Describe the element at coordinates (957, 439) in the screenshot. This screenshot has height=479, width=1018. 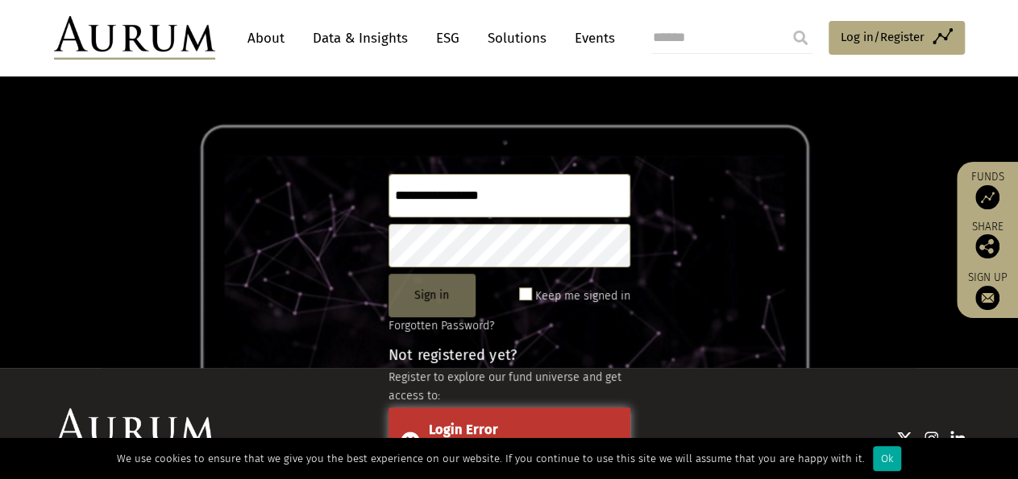
I see `img: Linkedin icon` at that location.